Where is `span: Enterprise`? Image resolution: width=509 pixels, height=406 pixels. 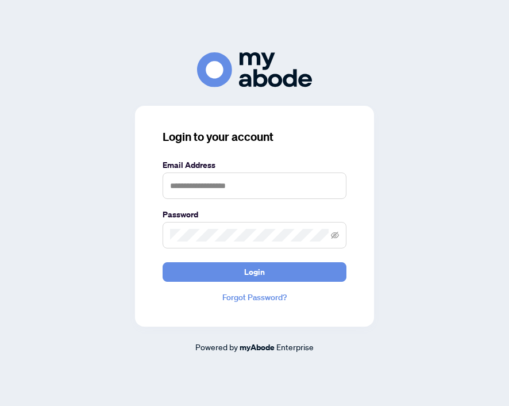 span: Enterprise is located at coordinates (295, 347).